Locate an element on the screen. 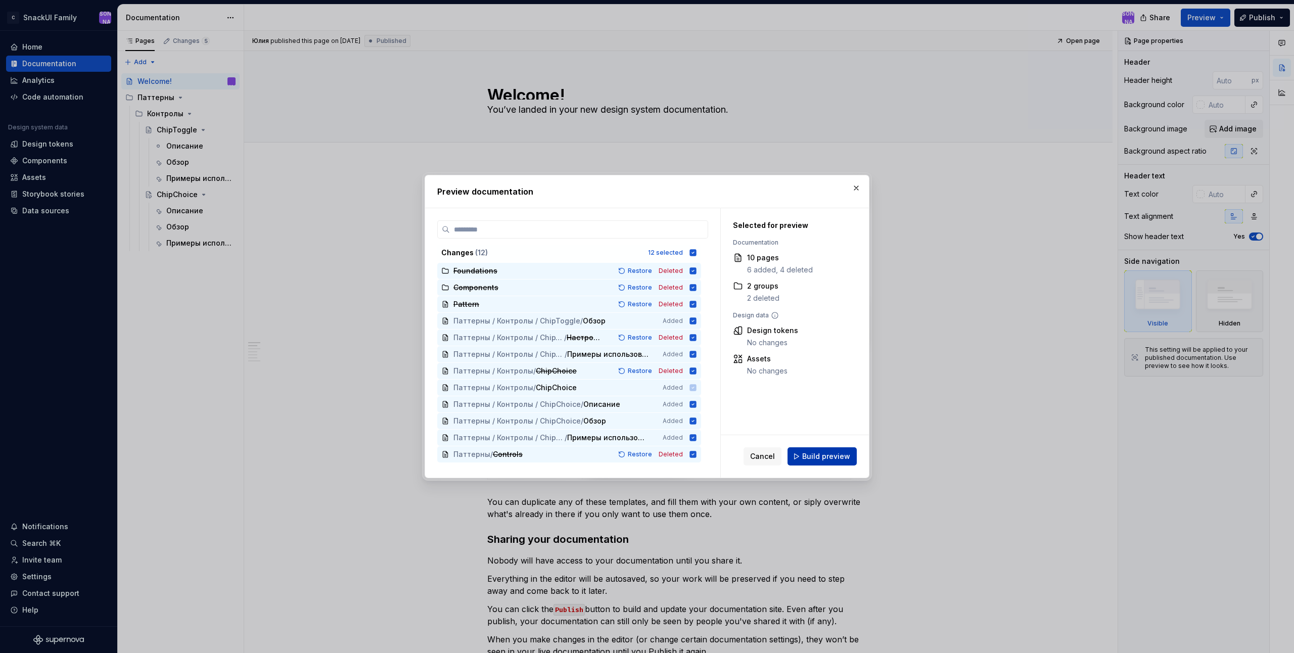 The height and width of the screenshot is (653, 1294). div: 10 pages is located at coordinates (780, 258).